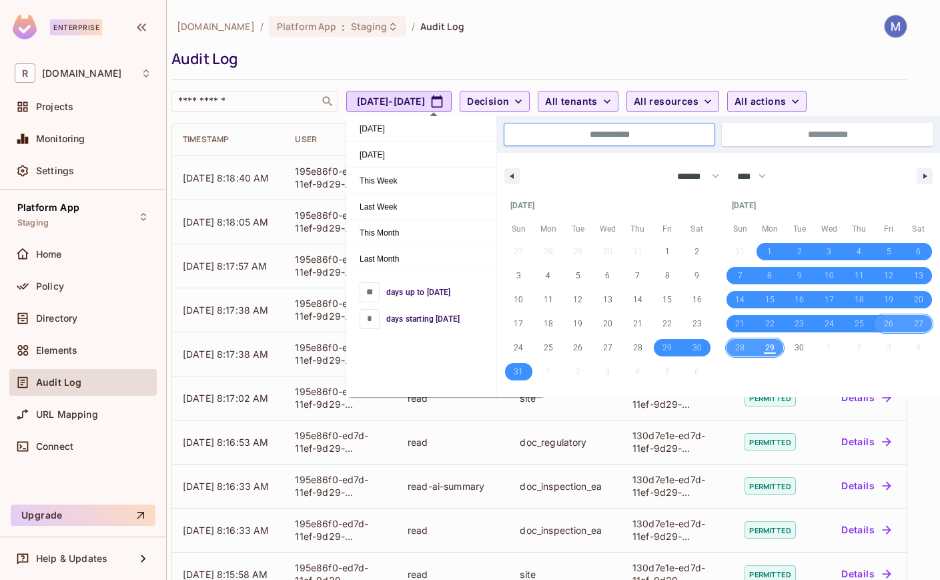  I want to click on span: 27, so click(919, 324).